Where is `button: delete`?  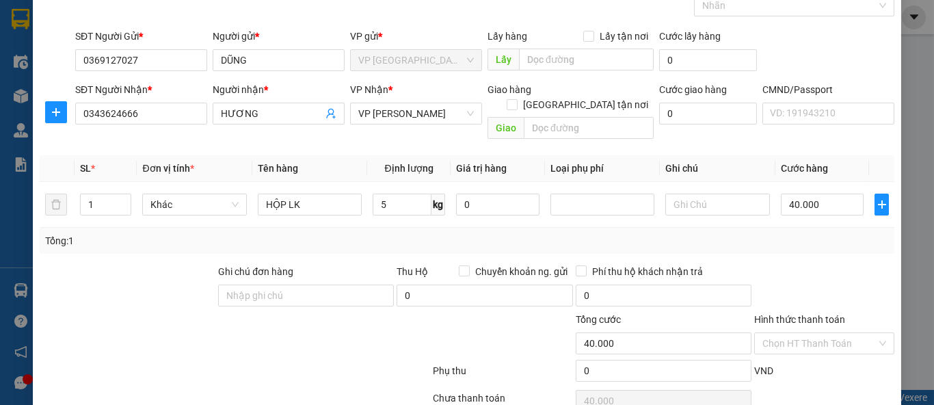
button: delete is located at coordinates (56, 204).